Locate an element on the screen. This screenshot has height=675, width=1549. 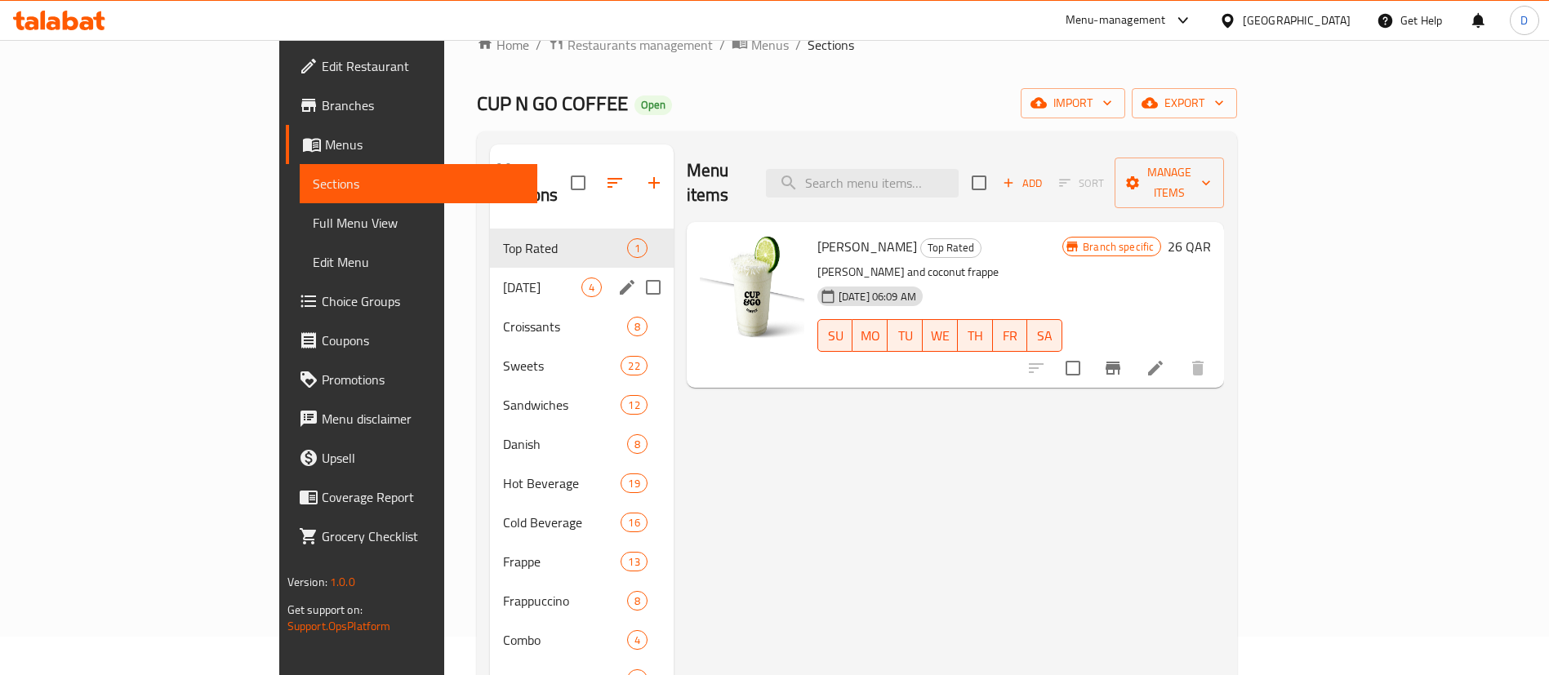
input: search is located at coordinates (862, 183).